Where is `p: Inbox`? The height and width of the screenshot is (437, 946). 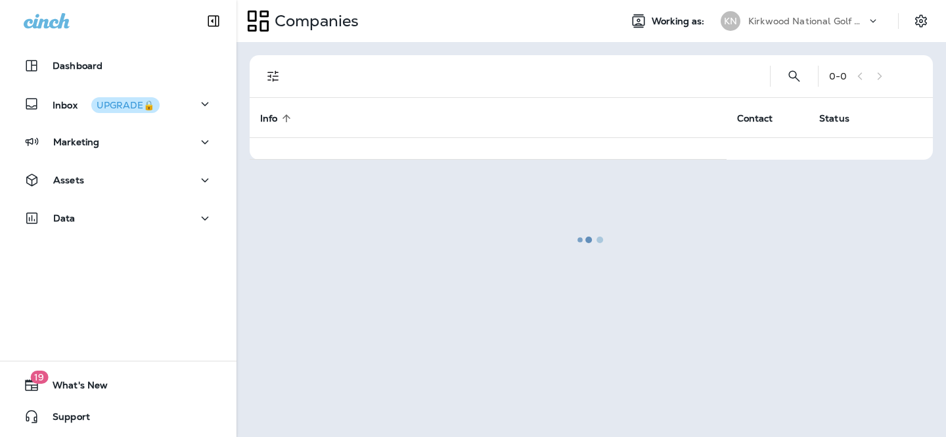 p: Inbox is located at coordinates (106, 104).